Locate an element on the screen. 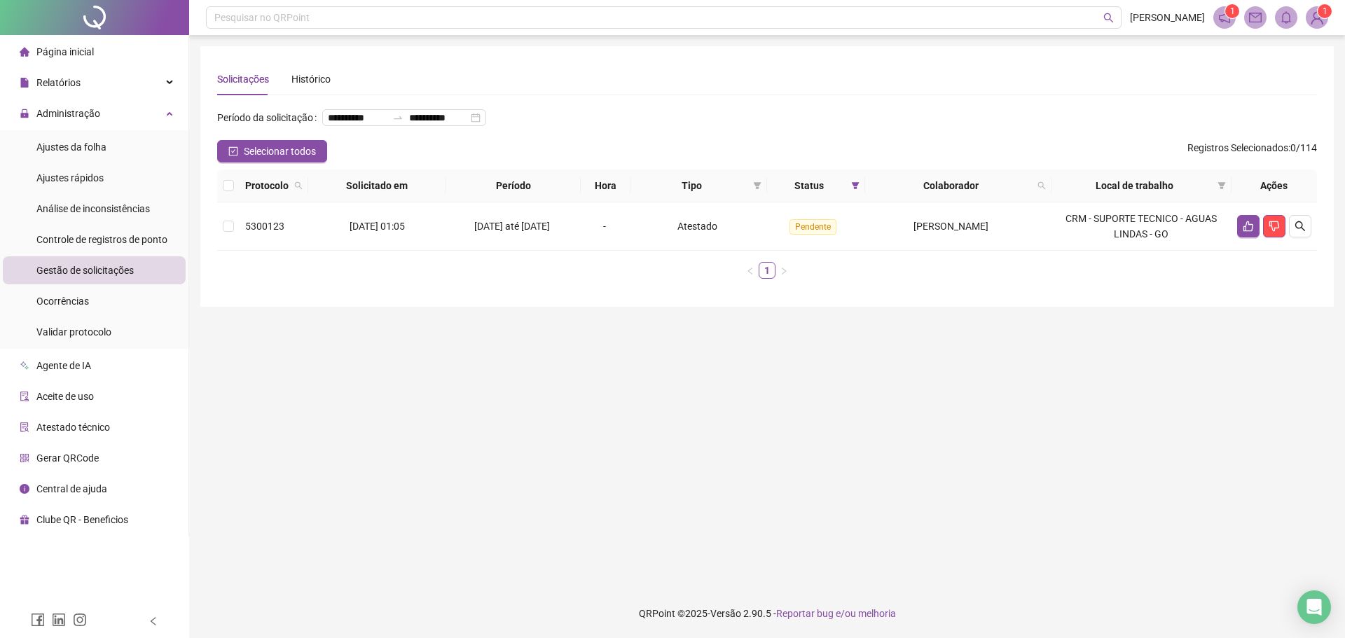  span: Colaborador is located at coordinates (951, 186).